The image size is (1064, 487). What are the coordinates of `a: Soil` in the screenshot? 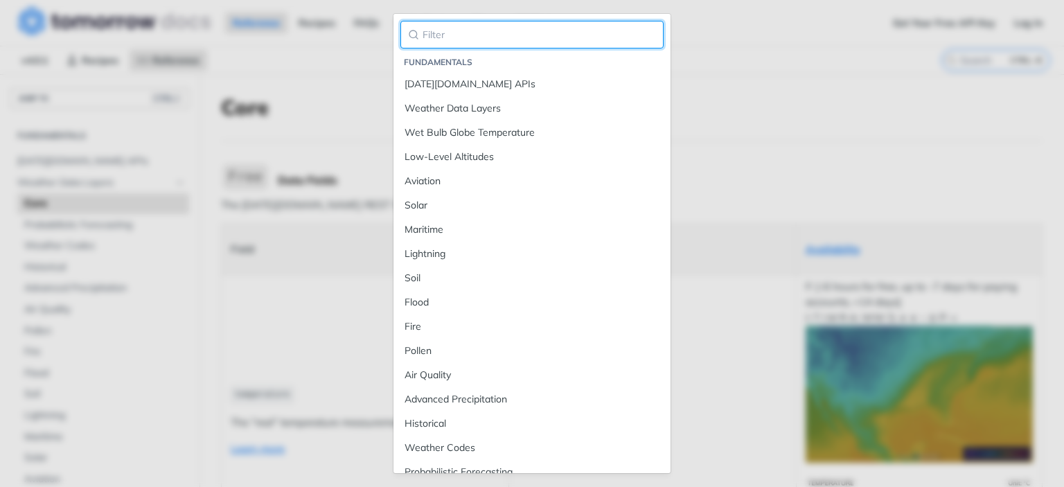 It's located at (532, 278).